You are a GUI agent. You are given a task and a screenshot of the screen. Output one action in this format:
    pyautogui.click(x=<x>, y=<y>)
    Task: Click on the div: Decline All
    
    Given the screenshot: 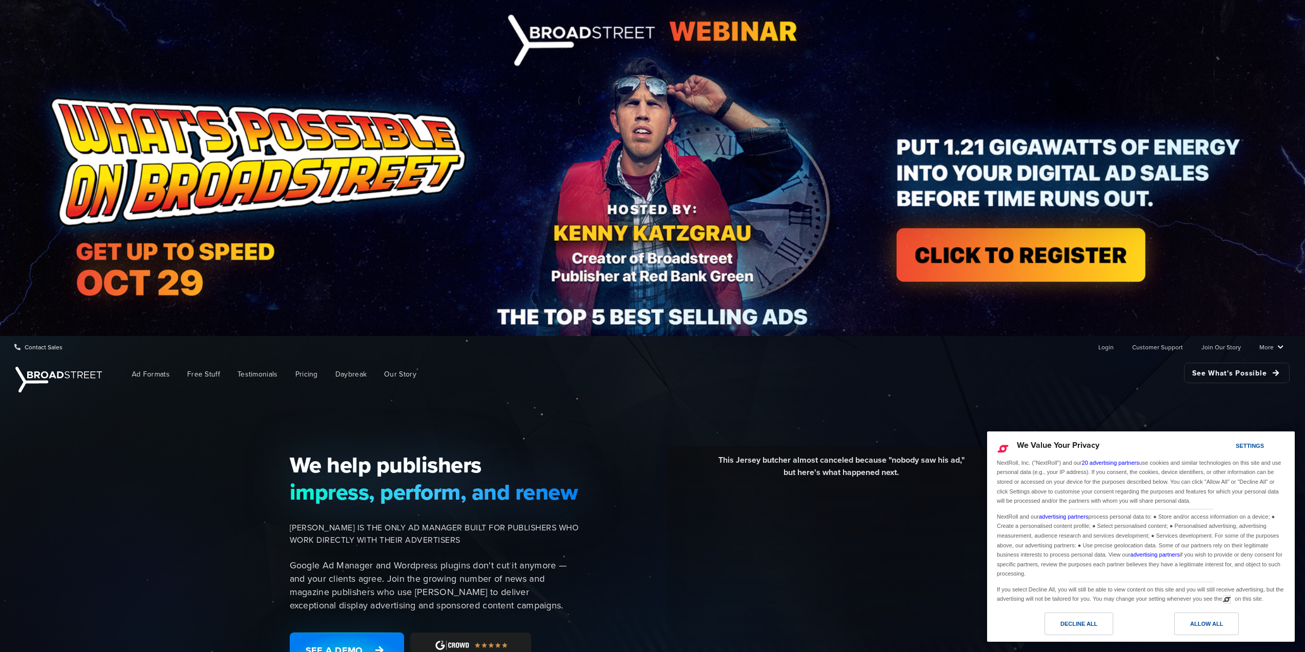 What is the action you would take?
    pyautogui.click(x=1079, y=624)
    